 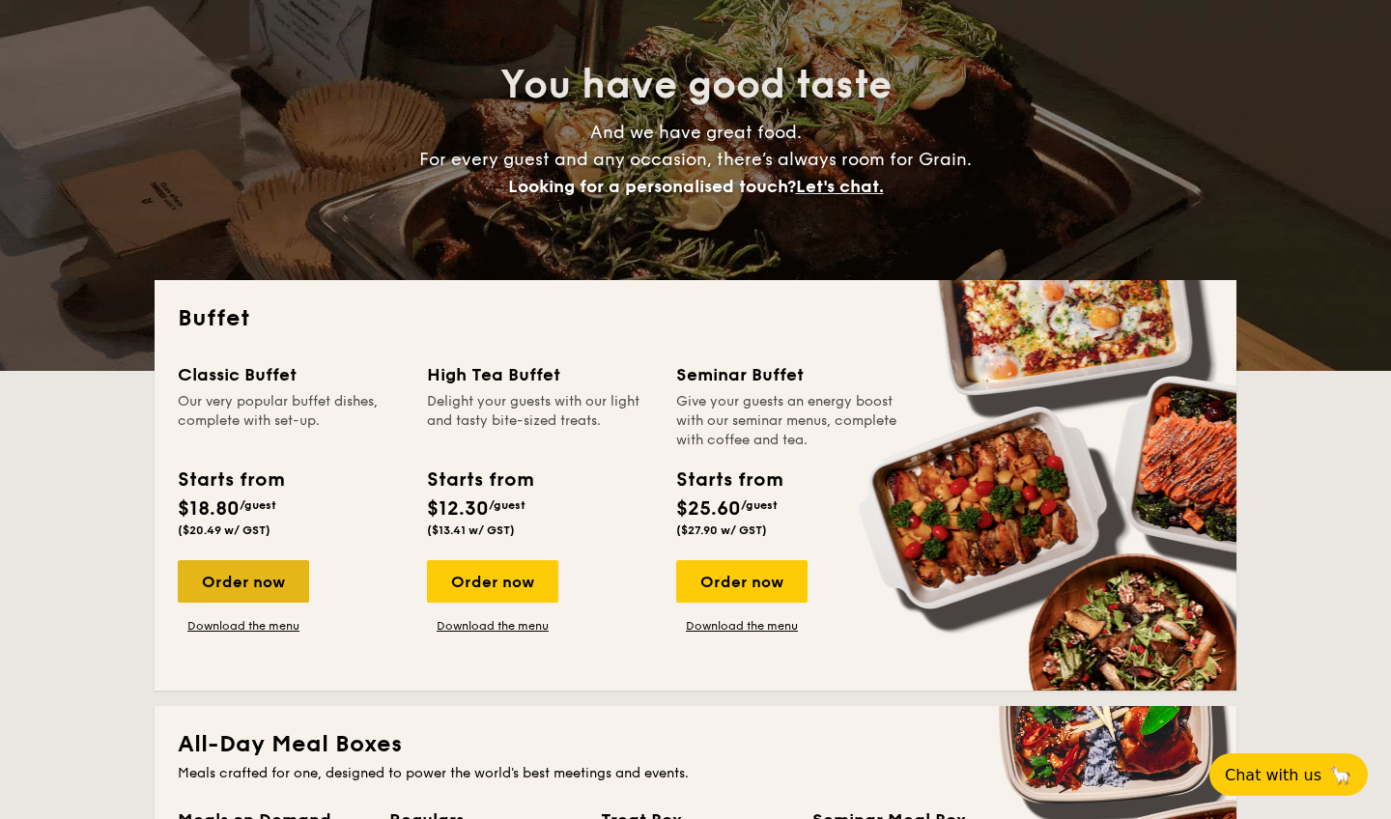 What do you see at coordinates (471, 530) in the screenshot?
I see `span: ($13.41 w/ GST)` at bounding box center [471, 530].